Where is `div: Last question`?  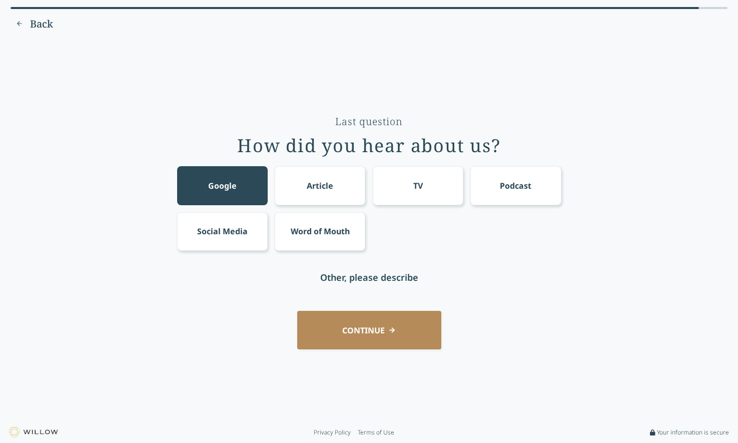
div: Last question is located at coordinates (369, 122).